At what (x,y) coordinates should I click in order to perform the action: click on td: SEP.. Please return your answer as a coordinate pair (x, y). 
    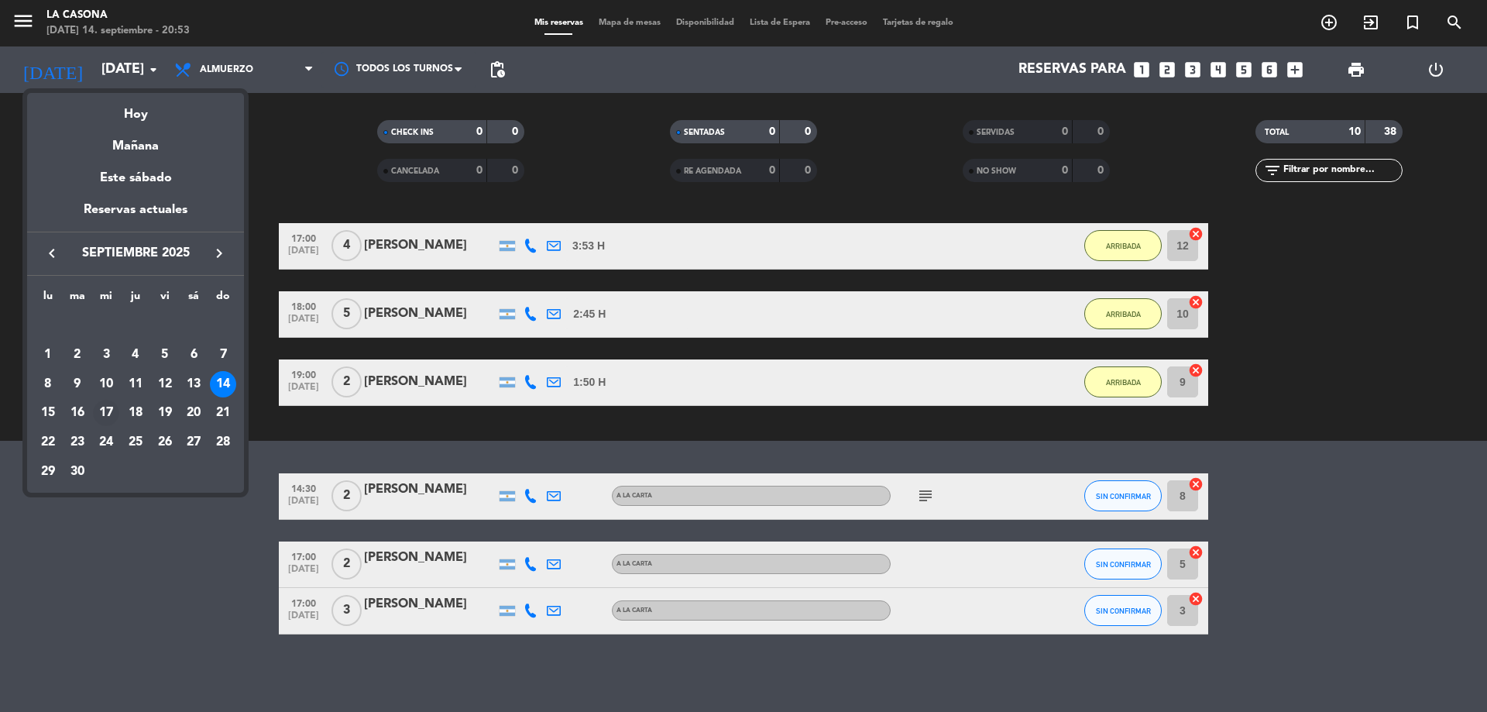
    Looking at the image, I should click on (136, 325).